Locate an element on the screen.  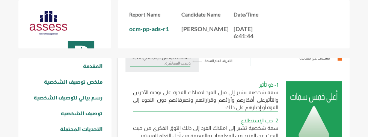
p: 2- حب الإستطلاع is located at coordinates (205, 121).